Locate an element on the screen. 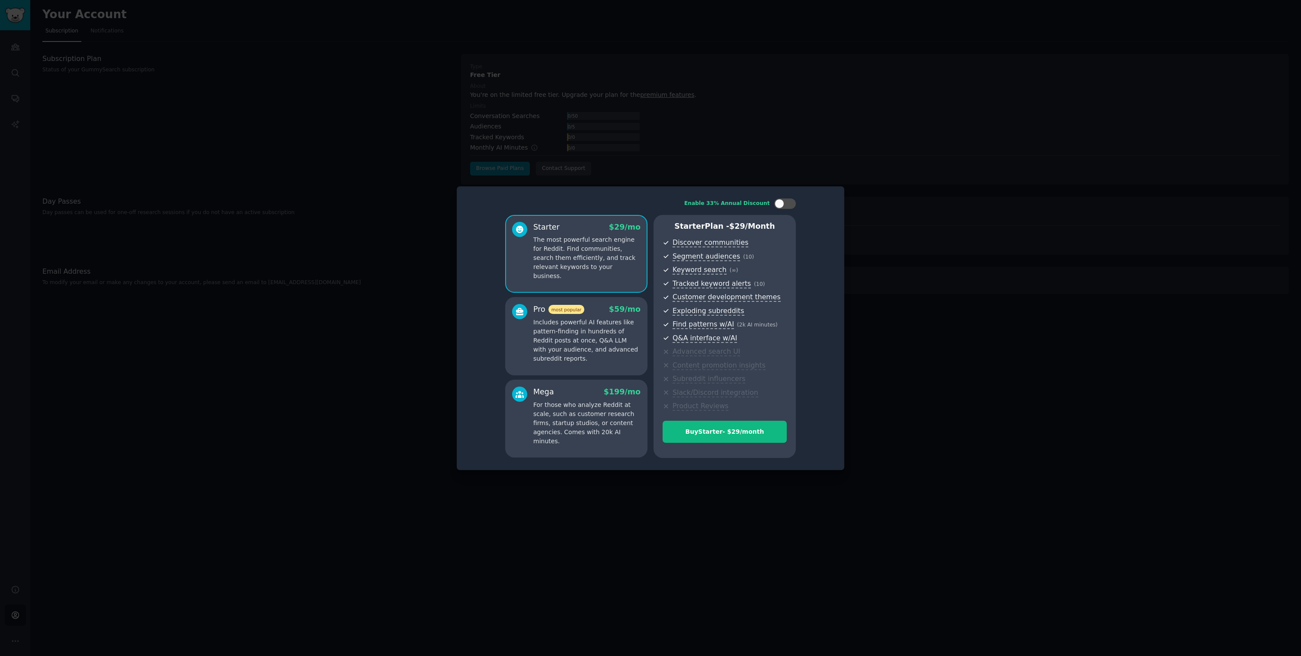 The image size is (1301, 656). p: Starter Plan - is located at coordinates (724, 226).